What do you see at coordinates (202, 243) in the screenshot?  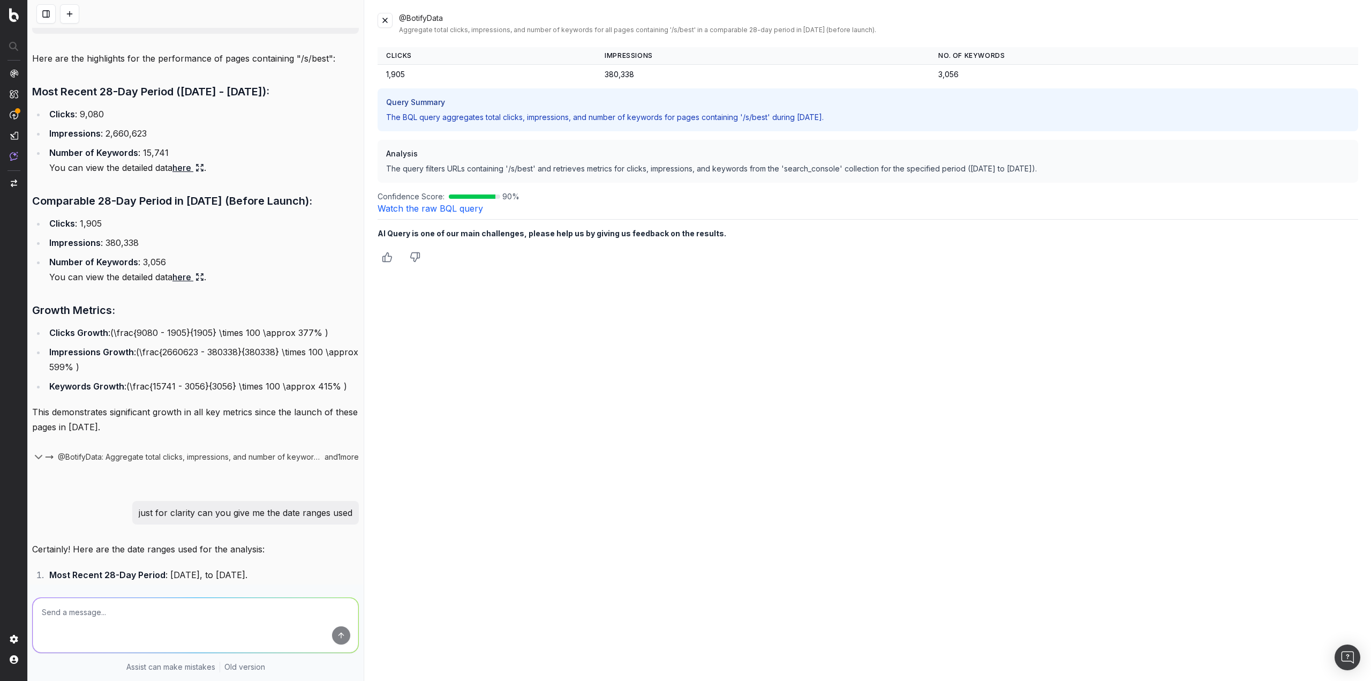 I see `li: : 380,338` at bounding box center [202, 243].